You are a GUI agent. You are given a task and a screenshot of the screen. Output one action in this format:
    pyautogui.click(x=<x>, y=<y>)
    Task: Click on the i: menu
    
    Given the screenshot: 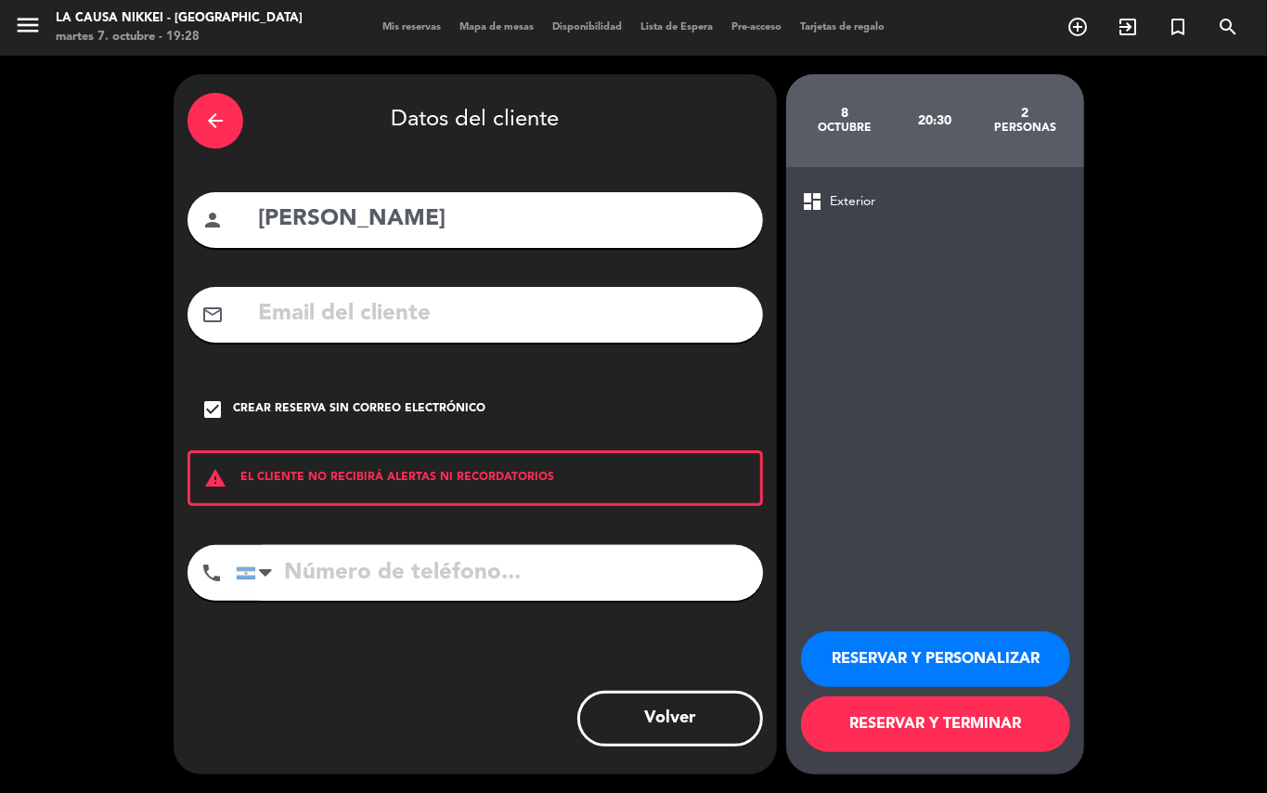 What is the action you would take?
    pyautogui.click(x=28, y=25)
    